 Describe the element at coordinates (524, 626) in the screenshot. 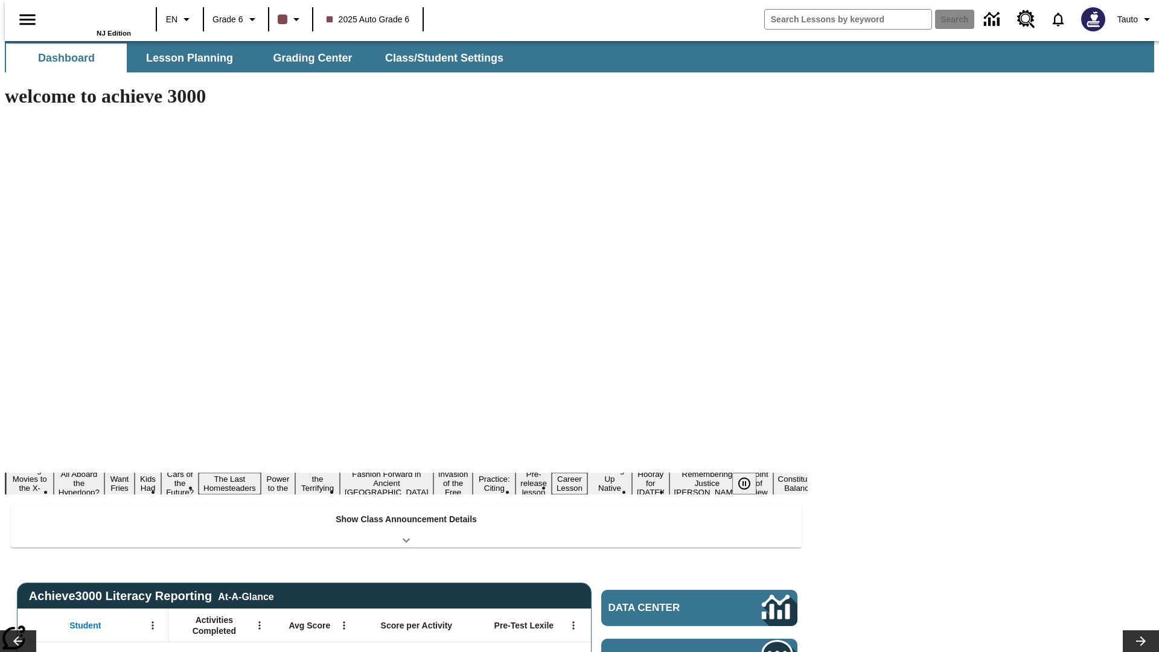

I see `span: Pre-Test Lexile` at that location.